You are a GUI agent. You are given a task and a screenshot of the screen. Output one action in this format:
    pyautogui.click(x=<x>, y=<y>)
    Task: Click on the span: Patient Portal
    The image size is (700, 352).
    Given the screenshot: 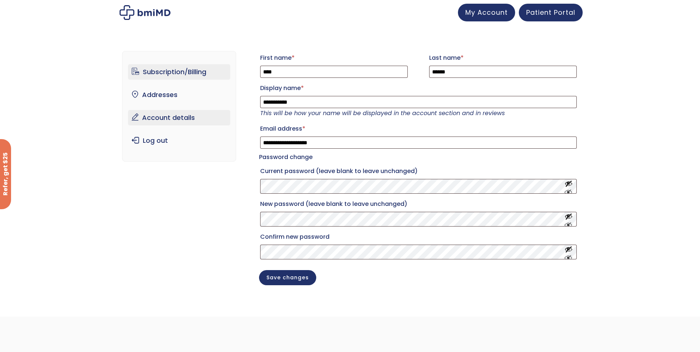 What is the action you would take?
    pyautogui.click(x=550, y=12)
    